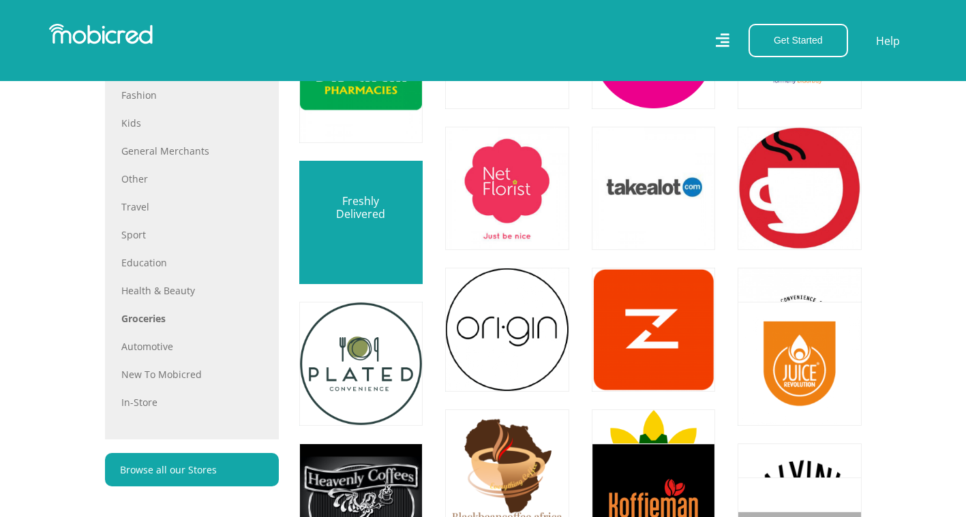  What do you see at coordinates (192, 95) in the screenshot?
I see `a: Fashion` at bounding box center [192, 95].